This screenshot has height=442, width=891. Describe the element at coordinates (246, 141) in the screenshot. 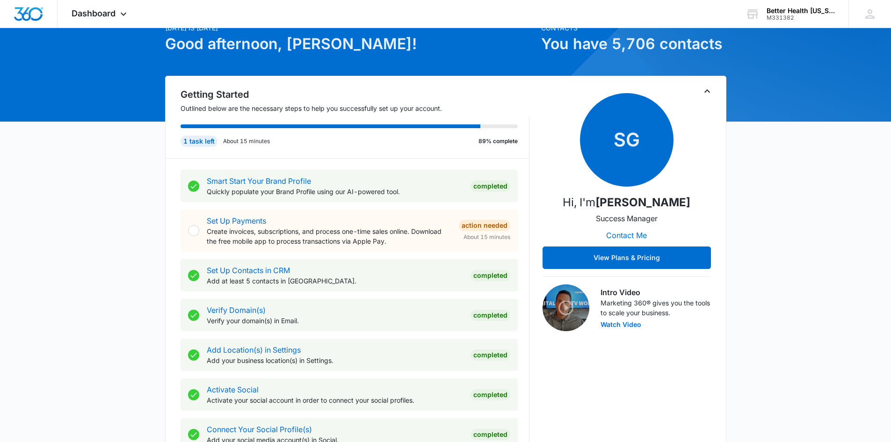

I see `p: About 15 minutes` at that location.